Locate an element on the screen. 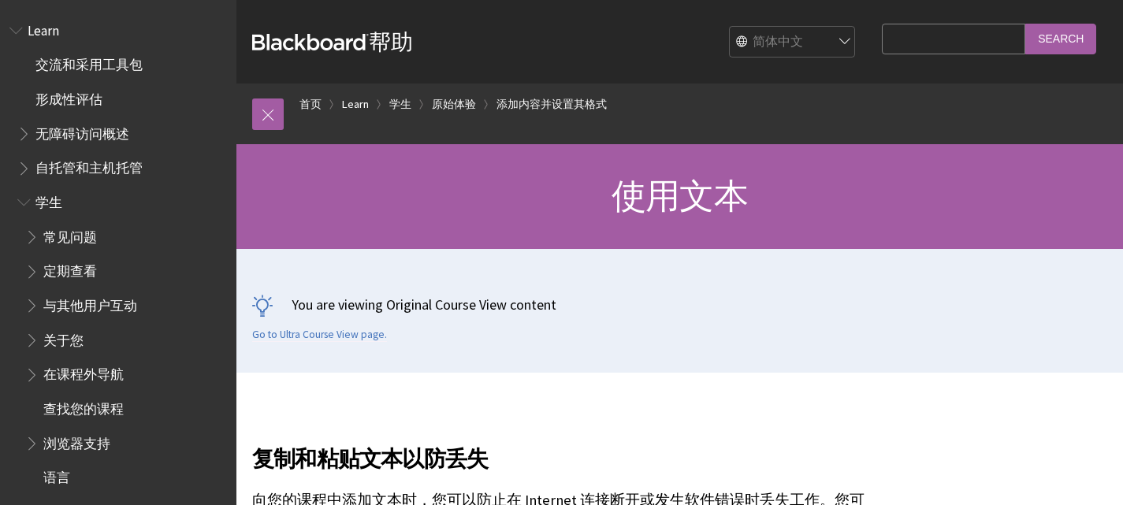 This screenshot has height=505, width=1123. select: Site Language Selector is located at coordinates (793, 43).